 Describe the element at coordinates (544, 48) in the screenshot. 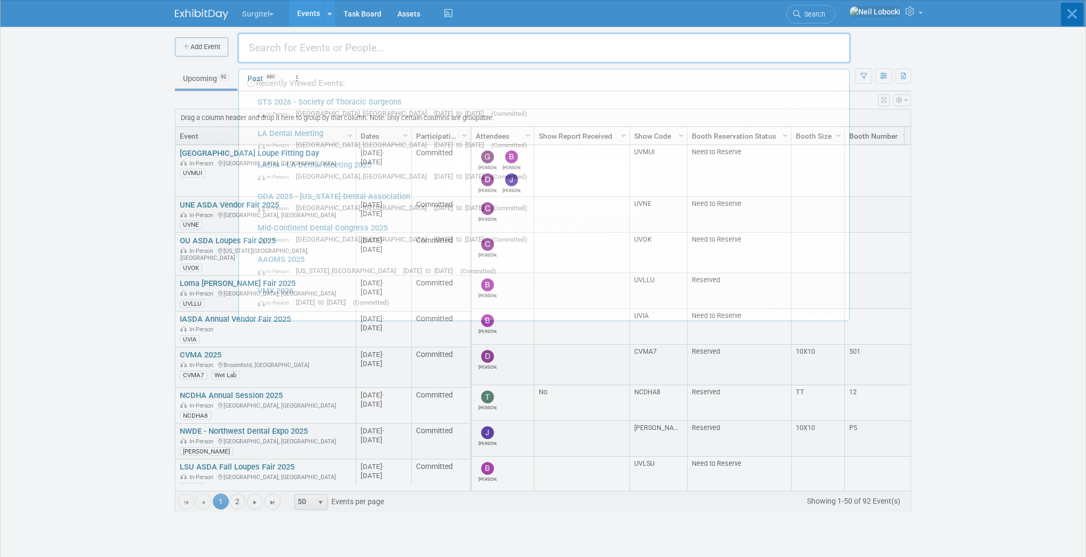

I see `input: Search for Events or People...` at that location.